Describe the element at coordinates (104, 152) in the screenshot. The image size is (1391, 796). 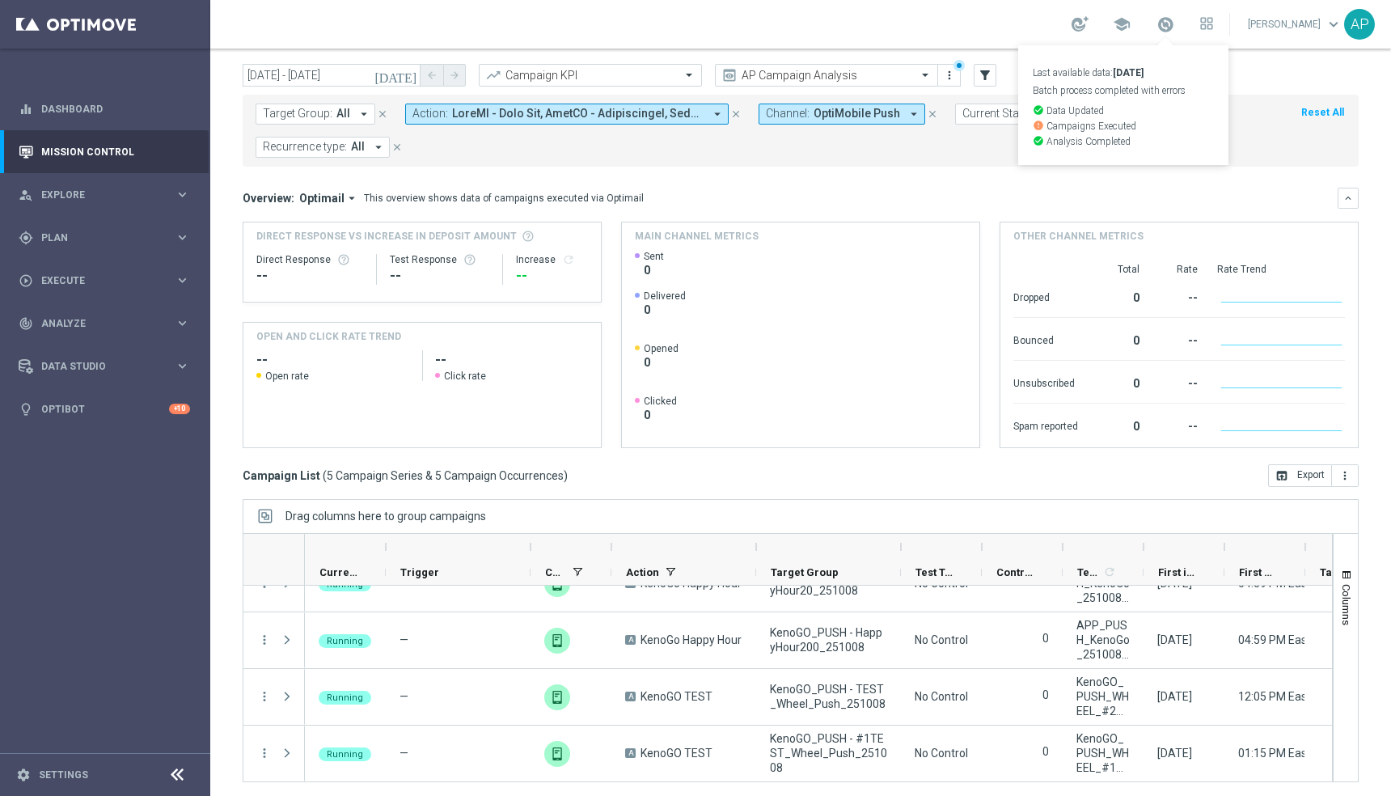
I see `div: Mission Control` at that location.